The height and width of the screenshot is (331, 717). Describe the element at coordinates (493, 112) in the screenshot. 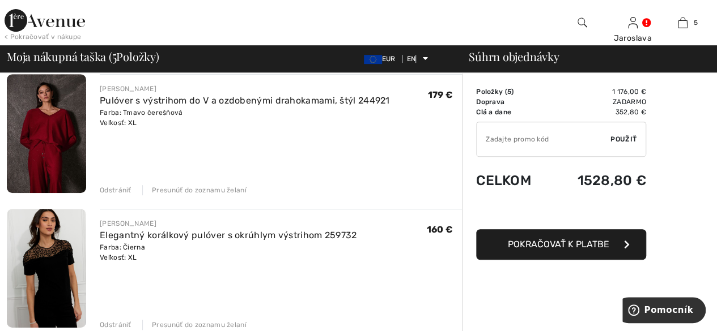

I see `font: Clá a dane` at that location.